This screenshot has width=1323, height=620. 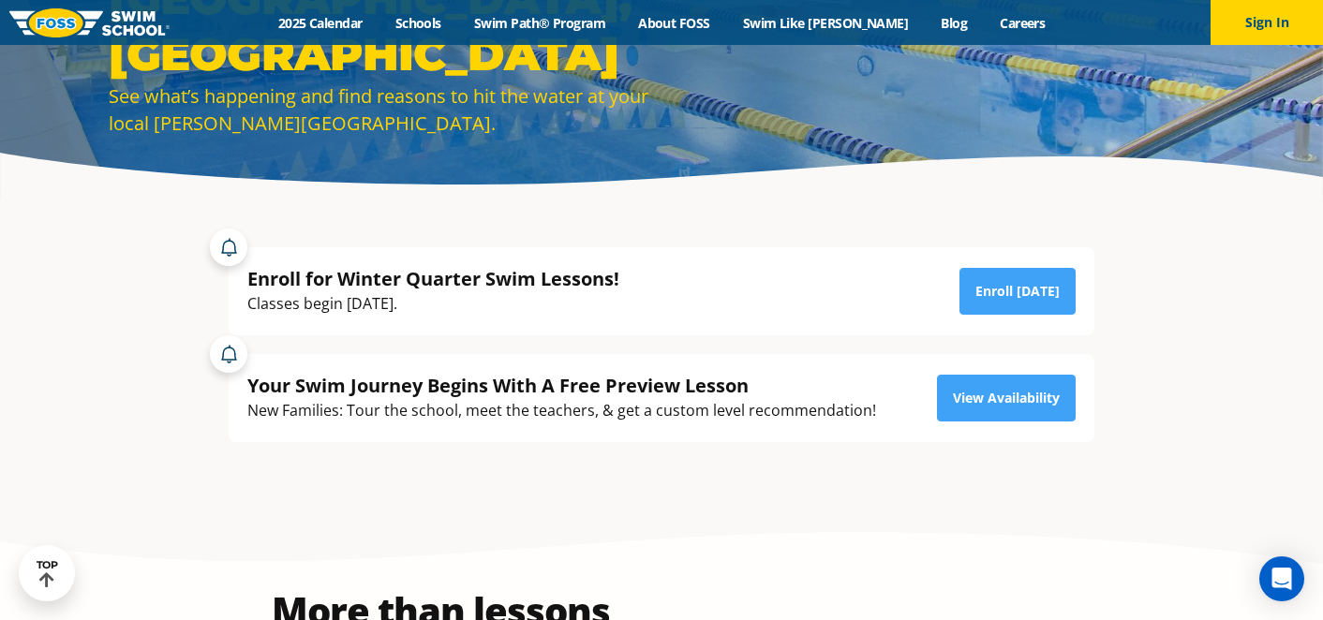 What do you see at coordinates (319, 22) in the screenshot?
I see `a: 2025 Calendar` at bounding box center [319, 22].